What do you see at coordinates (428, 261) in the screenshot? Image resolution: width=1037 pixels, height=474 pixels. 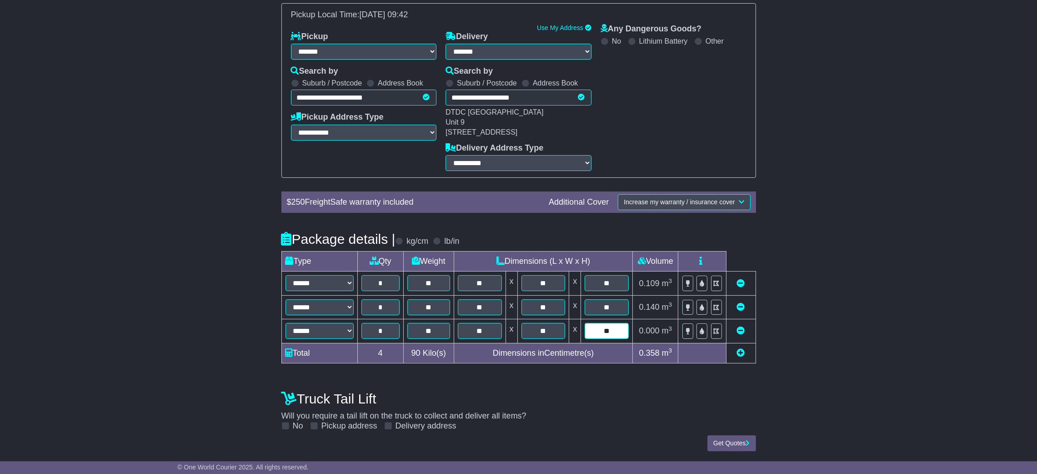 I see `td: Weight` at bounding box center [428, 261].